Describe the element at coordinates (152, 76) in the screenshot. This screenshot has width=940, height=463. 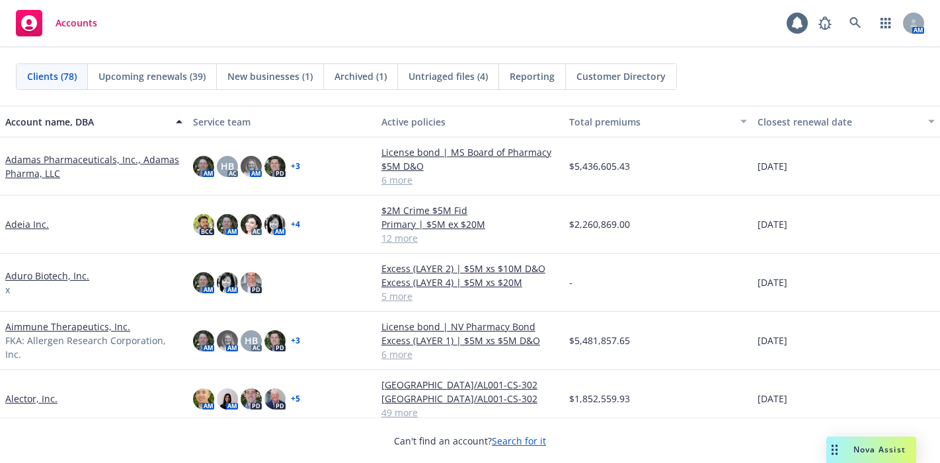
I see `span: Upcoming renewals (39)` at that location.